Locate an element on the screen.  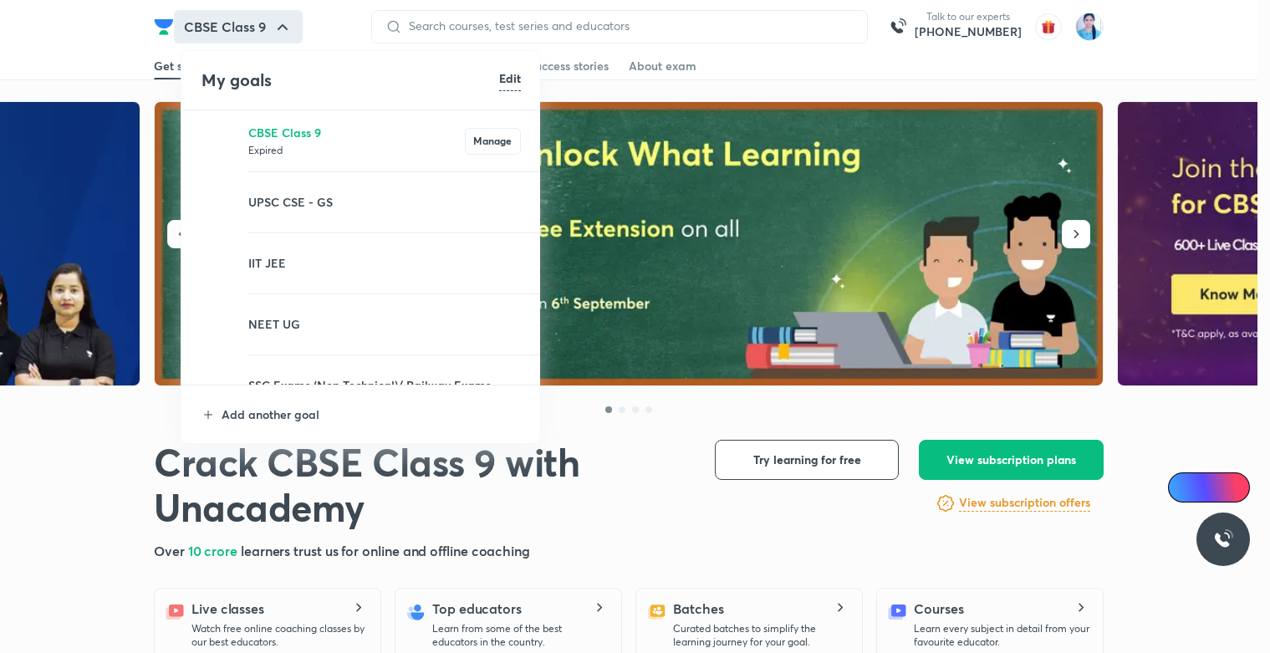
img: SSC Exams (Non Technical)/ Railway Exams is located at coordinates (218, 385).